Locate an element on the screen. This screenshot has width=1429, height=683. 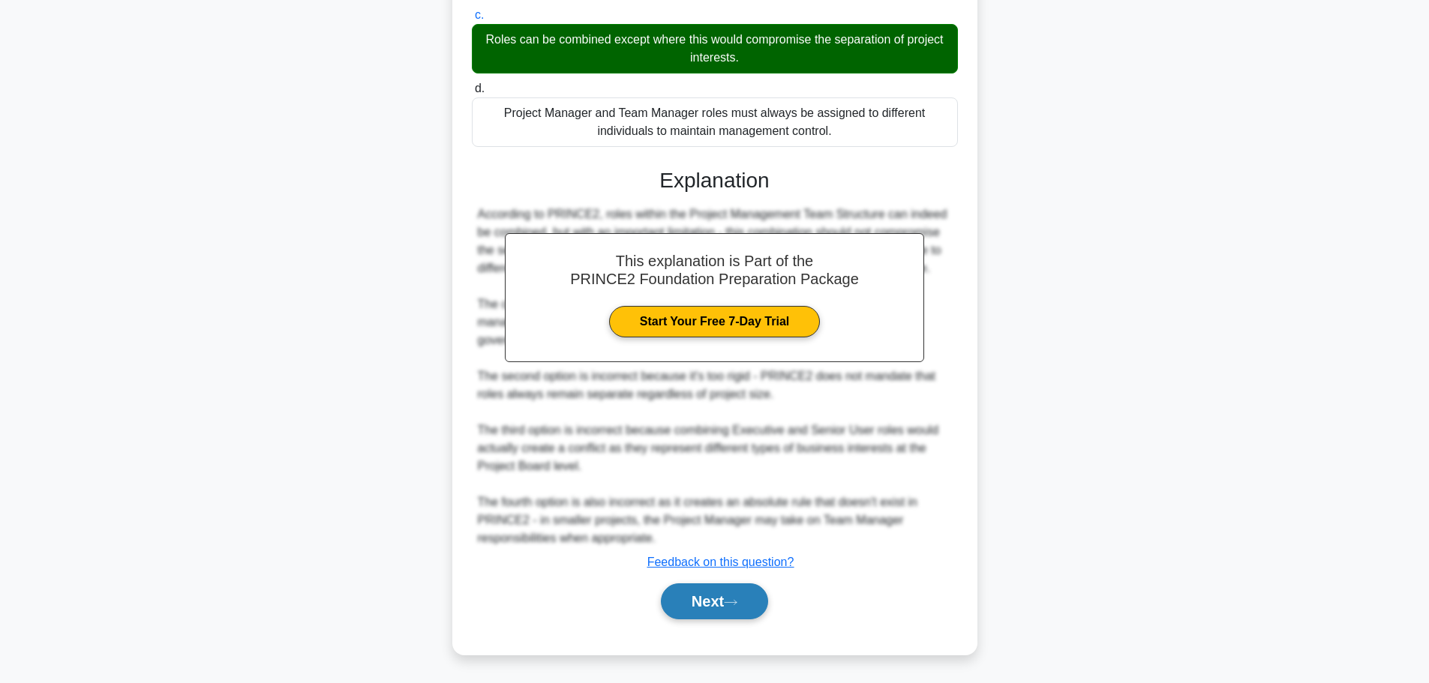
a: Feedback on this question? is located at coordinates (721, 562).